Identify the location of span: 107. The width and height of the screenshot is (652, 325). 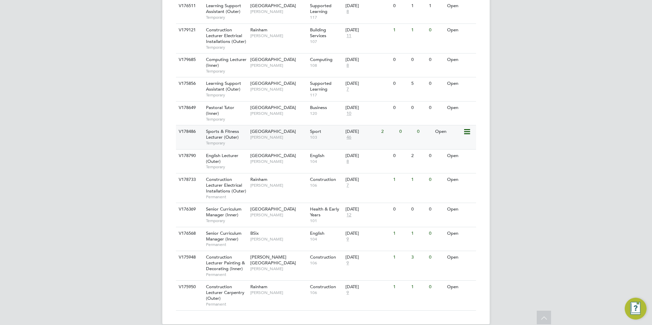
(326, 42).